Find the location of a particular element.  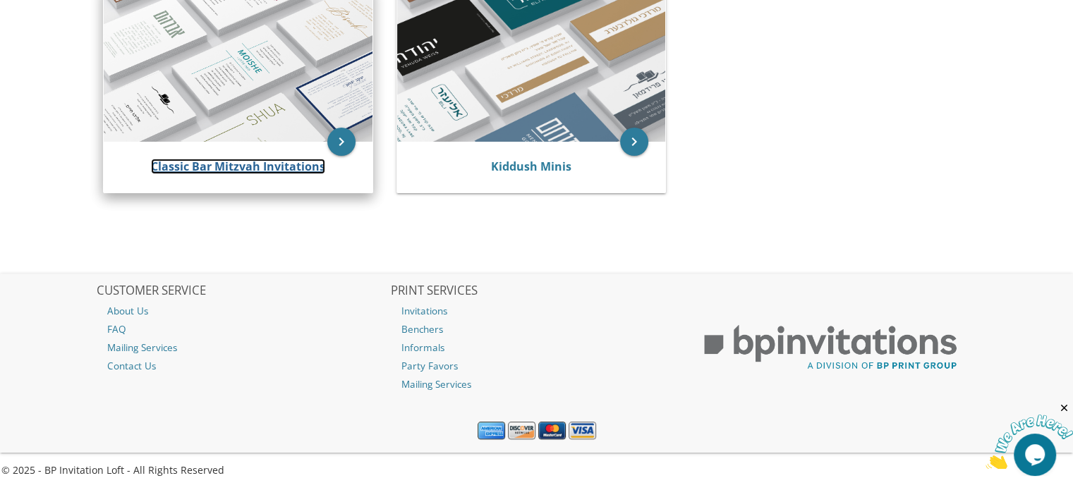

a: Informals is located at coordinates (537, 348).